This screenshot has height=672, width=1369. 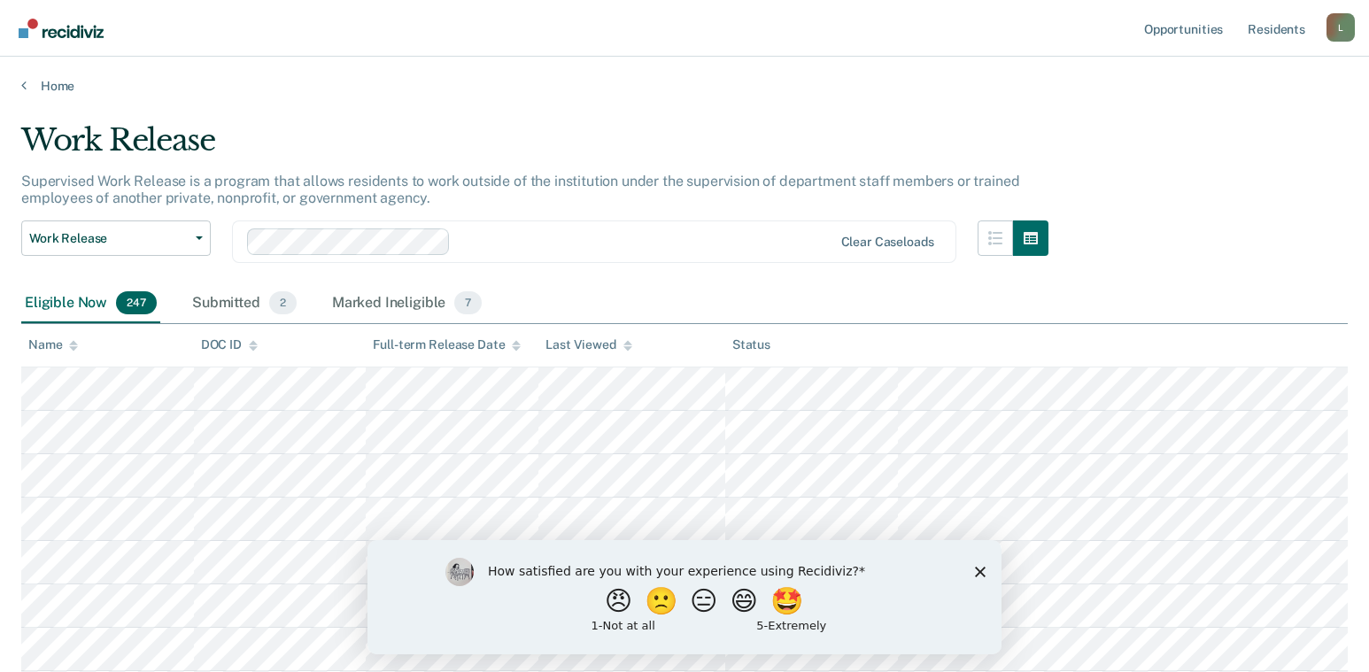 I want to click on div: Marked Ineligible7, so click(x=407, y=304).